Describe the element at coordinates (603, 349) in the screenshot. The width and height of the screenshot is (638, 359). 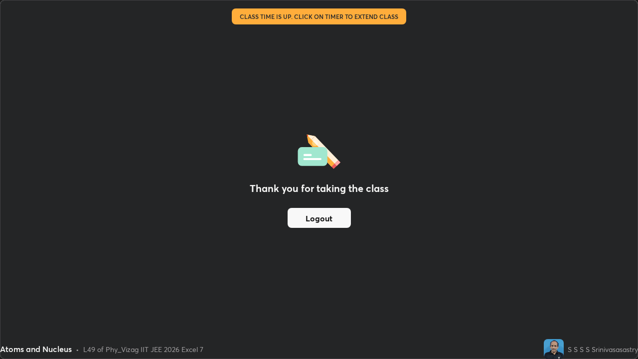
I see `div: S S S S Srinivasasastry` at that location.